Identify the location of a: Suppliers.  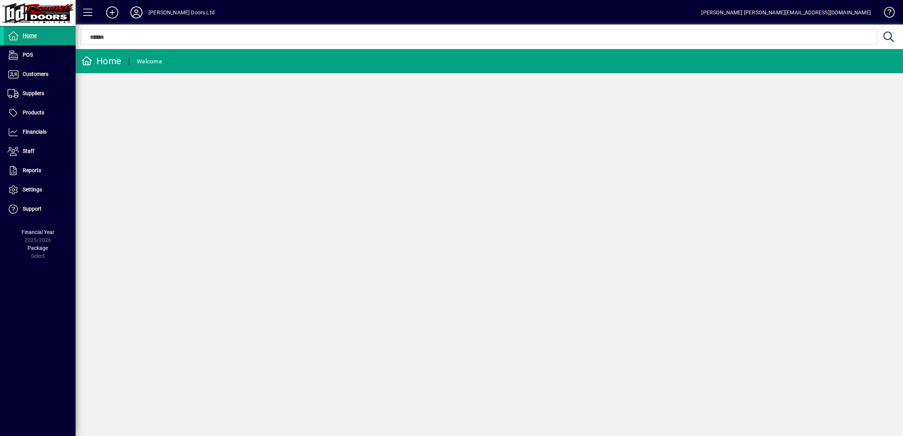
(40, 94).